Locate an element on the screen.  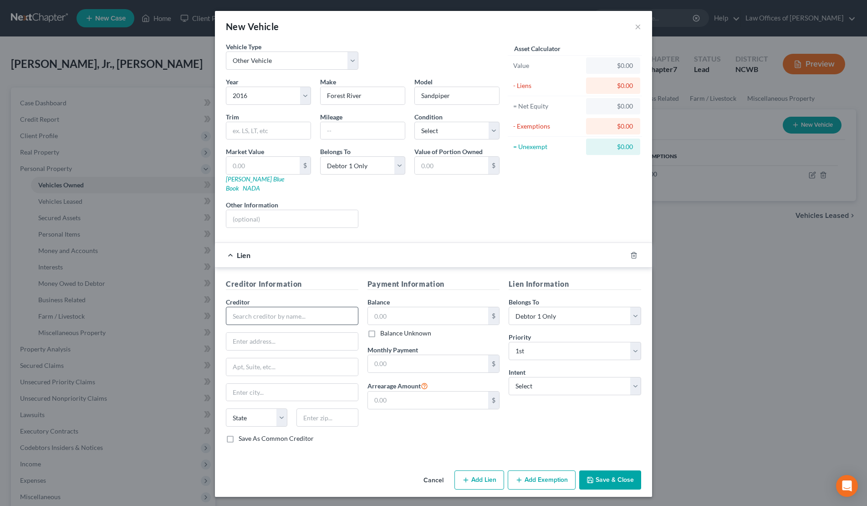
h5: Payment Information is located at coordinates (434, 284).